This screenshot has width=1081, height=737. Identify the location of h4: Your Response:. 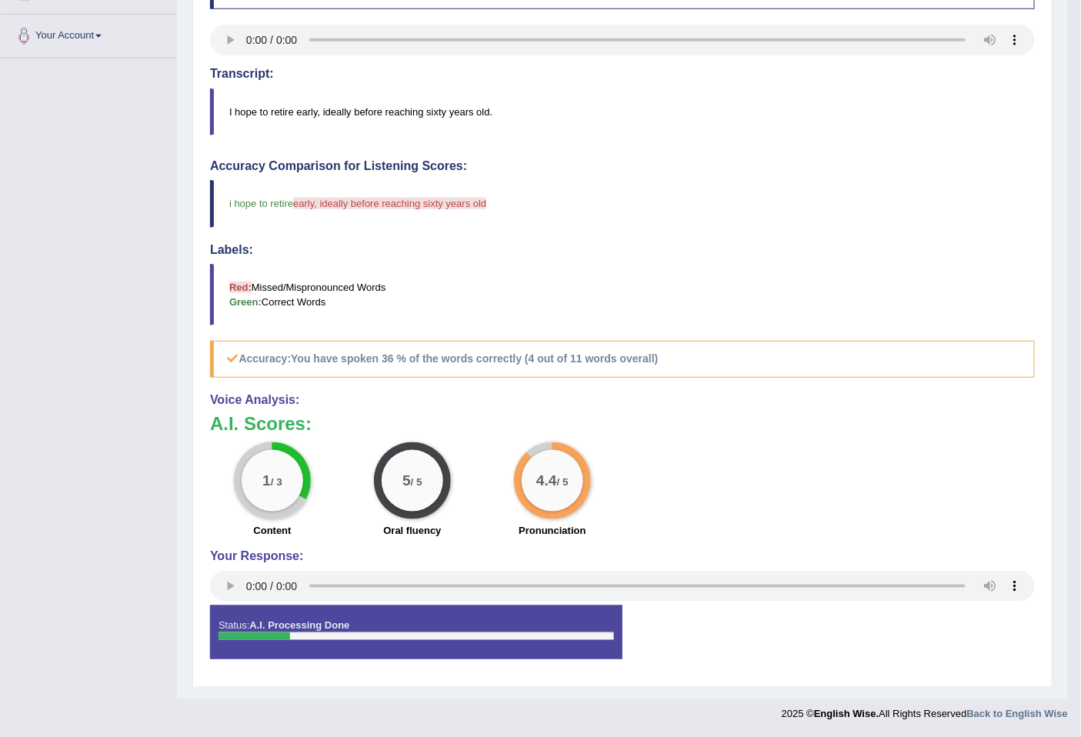
(622, 556).